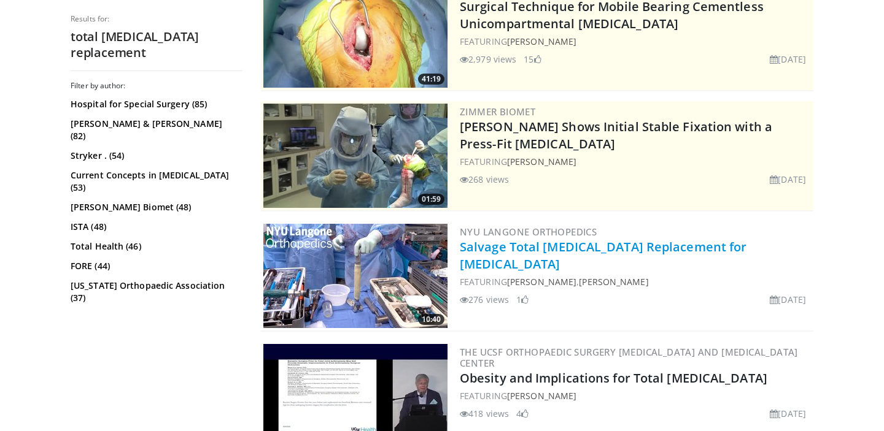 The image size is (884, 431). Describe the element at coordinates (156, 19) in the screenshot. I see `p: Results for:` at that location.